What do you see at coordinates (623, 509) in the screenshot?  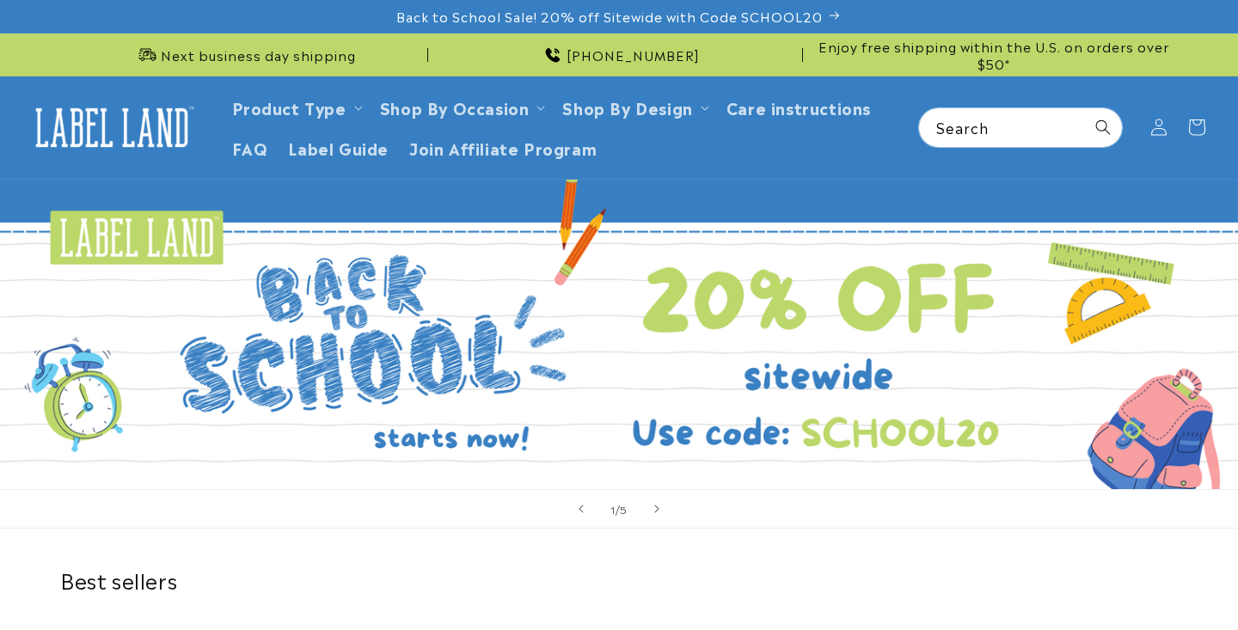 I see `span: 5` at bounding box center [623, 509].